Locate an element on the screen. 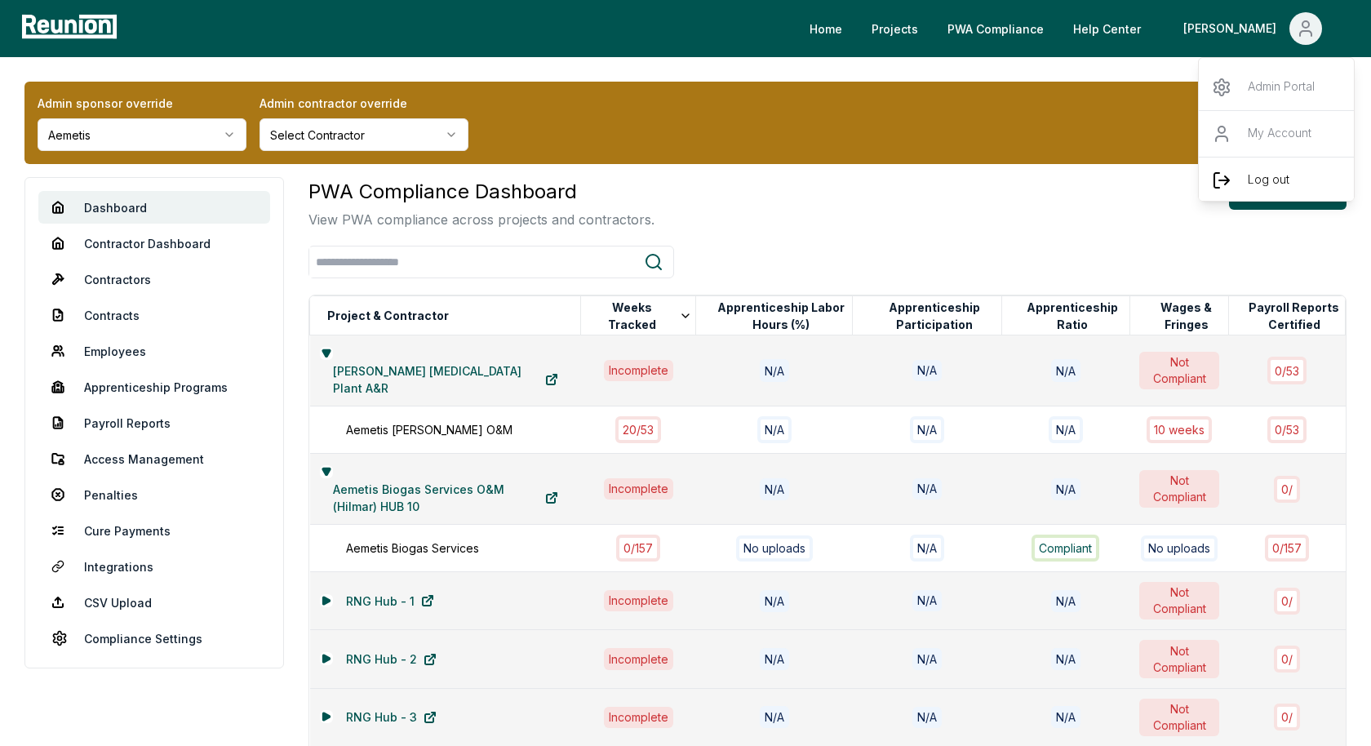 Image resolution: width=1371 pixels, height=746 pixels. a: Compliance Settings is located at coordinates (154, 638).